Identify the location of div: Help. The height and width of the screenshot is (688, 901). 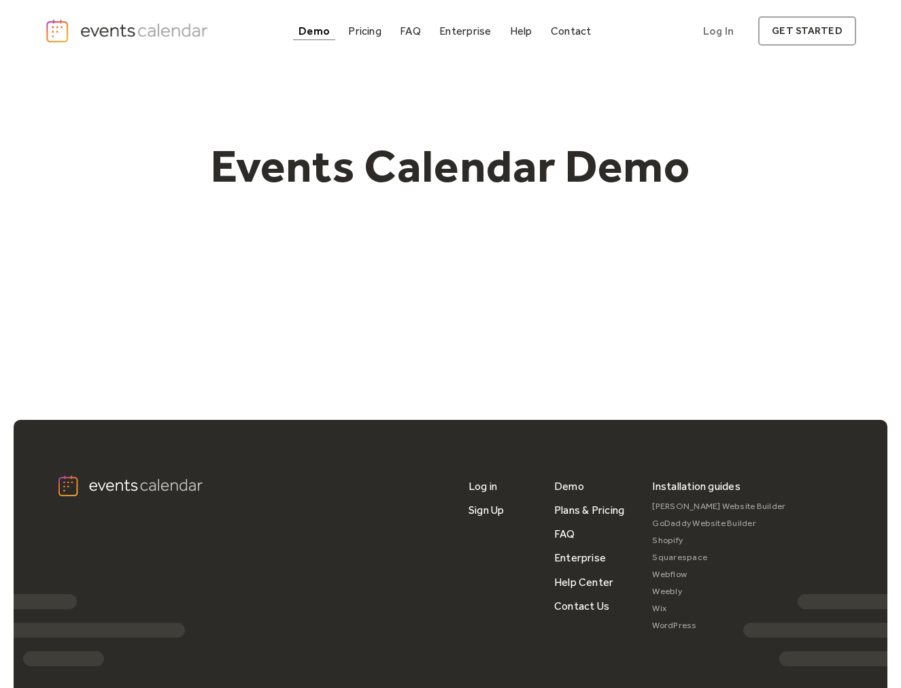
(521, 31).